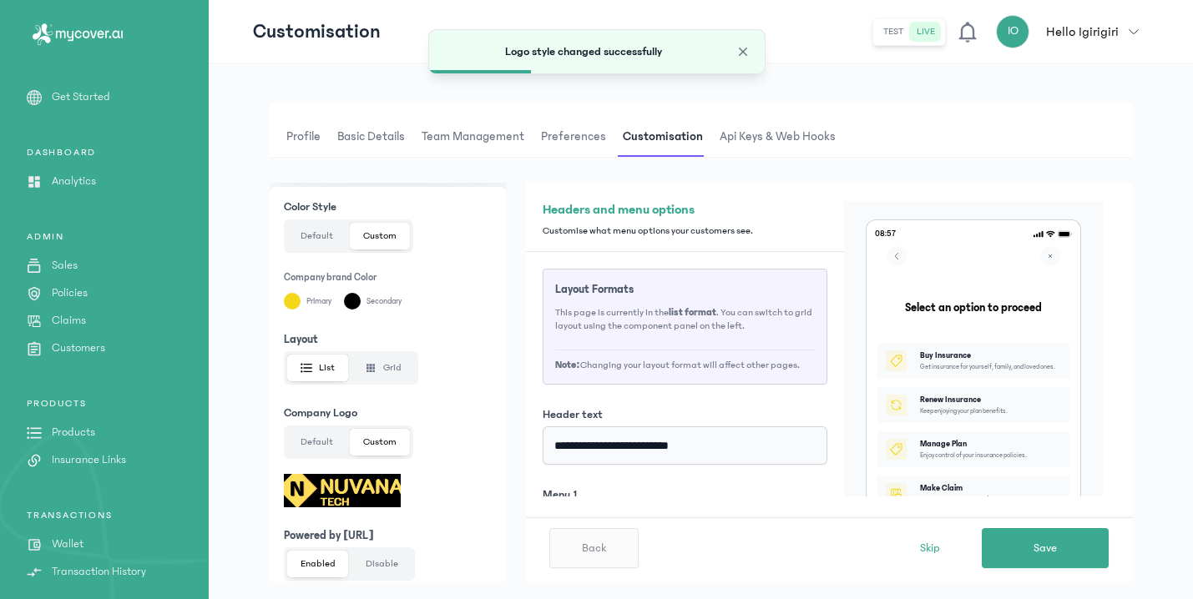 Image resolution: width=1193 pixels, height=599 pixels. Describe the element at coordinates (963, 400) in the screenshot. I see `h4: Renew Insurance` at that location.